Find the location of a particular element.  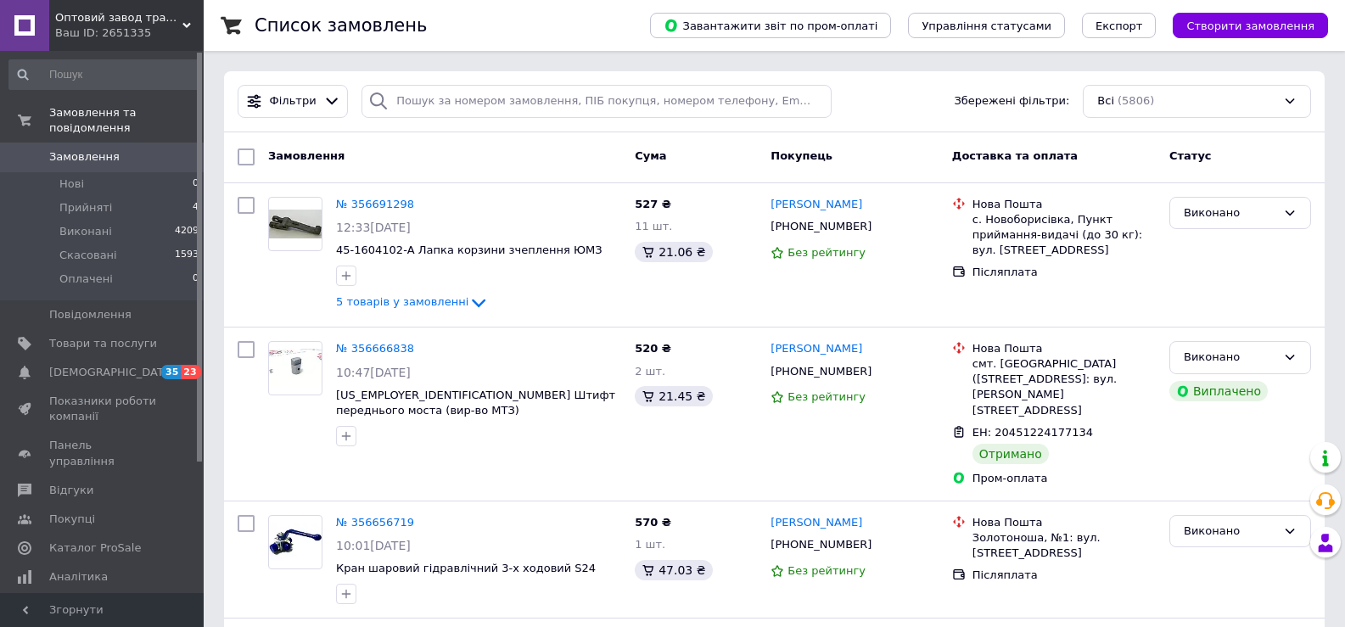

span: Покупці is located at coordinates (72, 519).